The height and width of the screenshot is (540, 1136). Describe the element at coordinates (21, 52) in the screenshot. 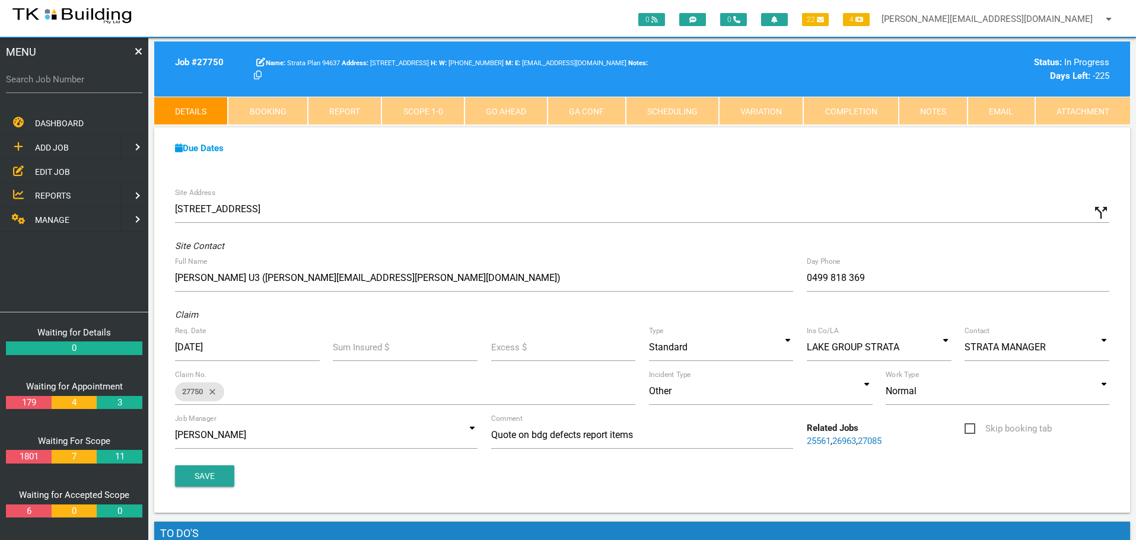

I see `span: MENU` at that location.